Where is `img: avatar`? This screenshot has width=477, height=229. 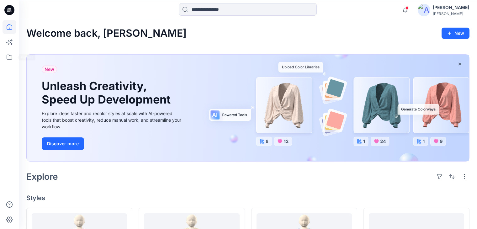
img: avatar is located at coordinates (424, 10).